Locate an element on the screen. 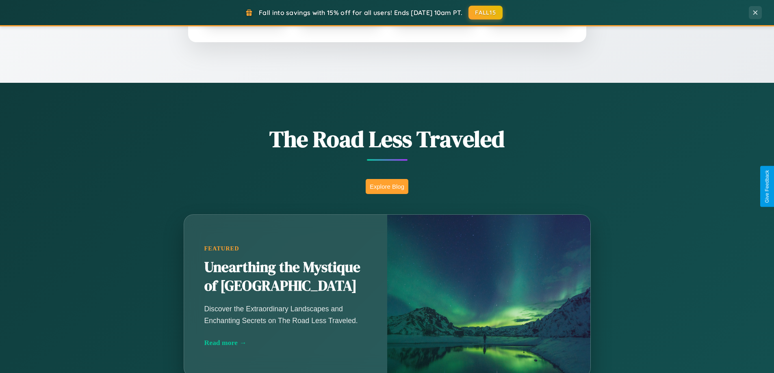 This screenshot has width=774, height=373. div: Read more → is located at coordinates (286, 343).